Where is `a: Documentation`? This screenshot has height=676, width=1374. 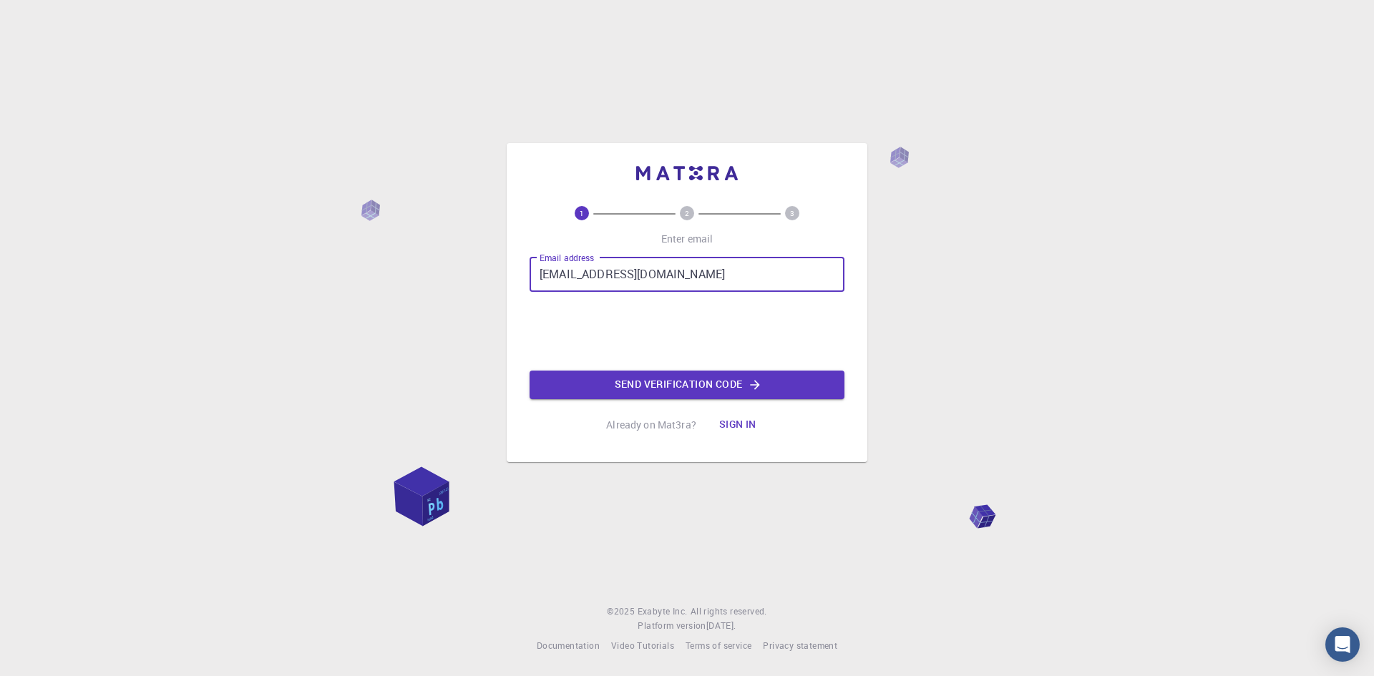 a: Documentation is located at coordinates (568, 646).